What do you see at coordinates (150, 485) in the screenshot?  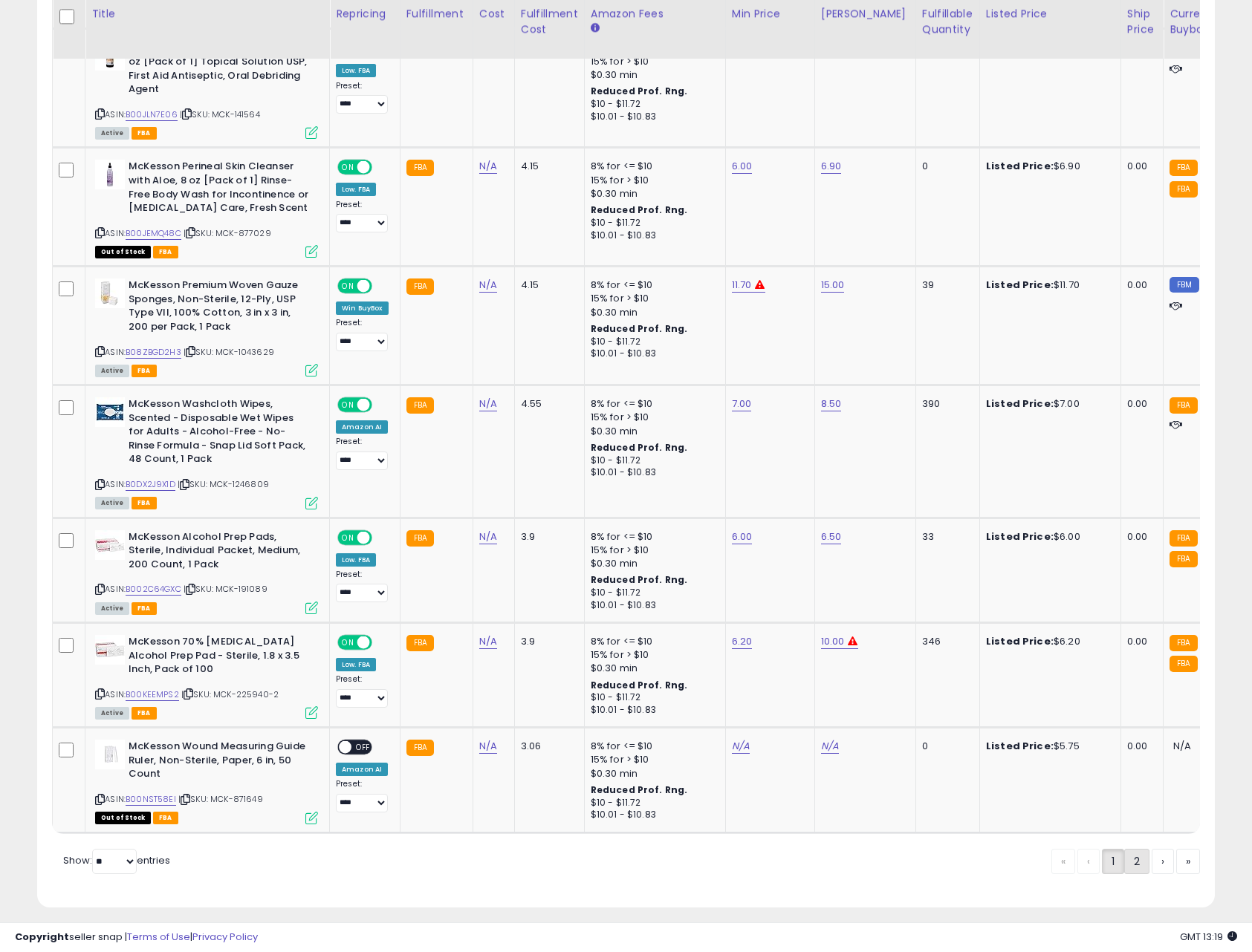 I see `a: B0DX2J9X1D` at bounding box center [150, 485].